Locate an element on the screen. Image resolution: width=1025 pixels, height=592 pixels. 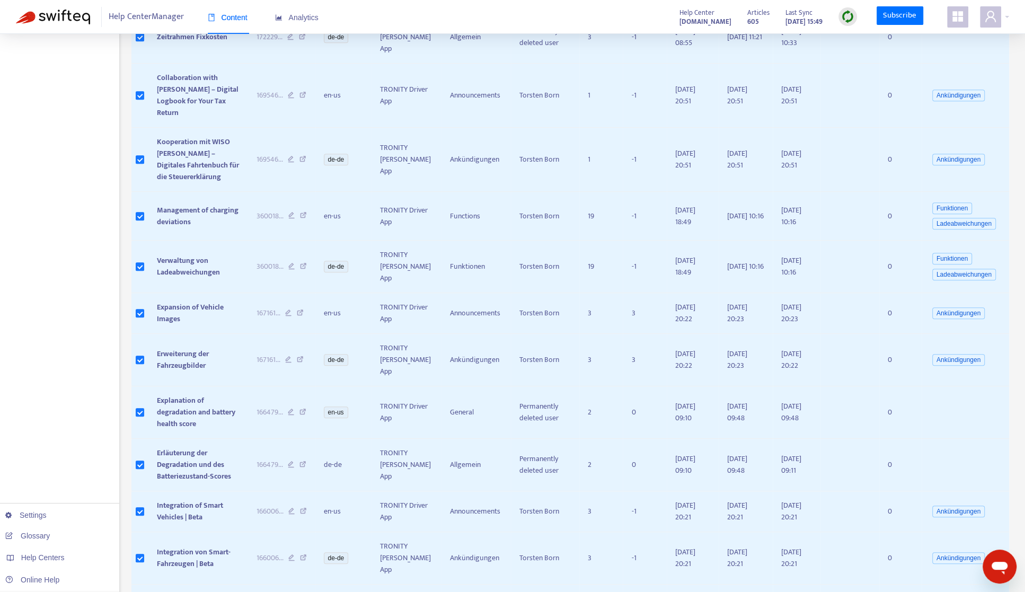
td: 1 is located at coordinates (601, 95).